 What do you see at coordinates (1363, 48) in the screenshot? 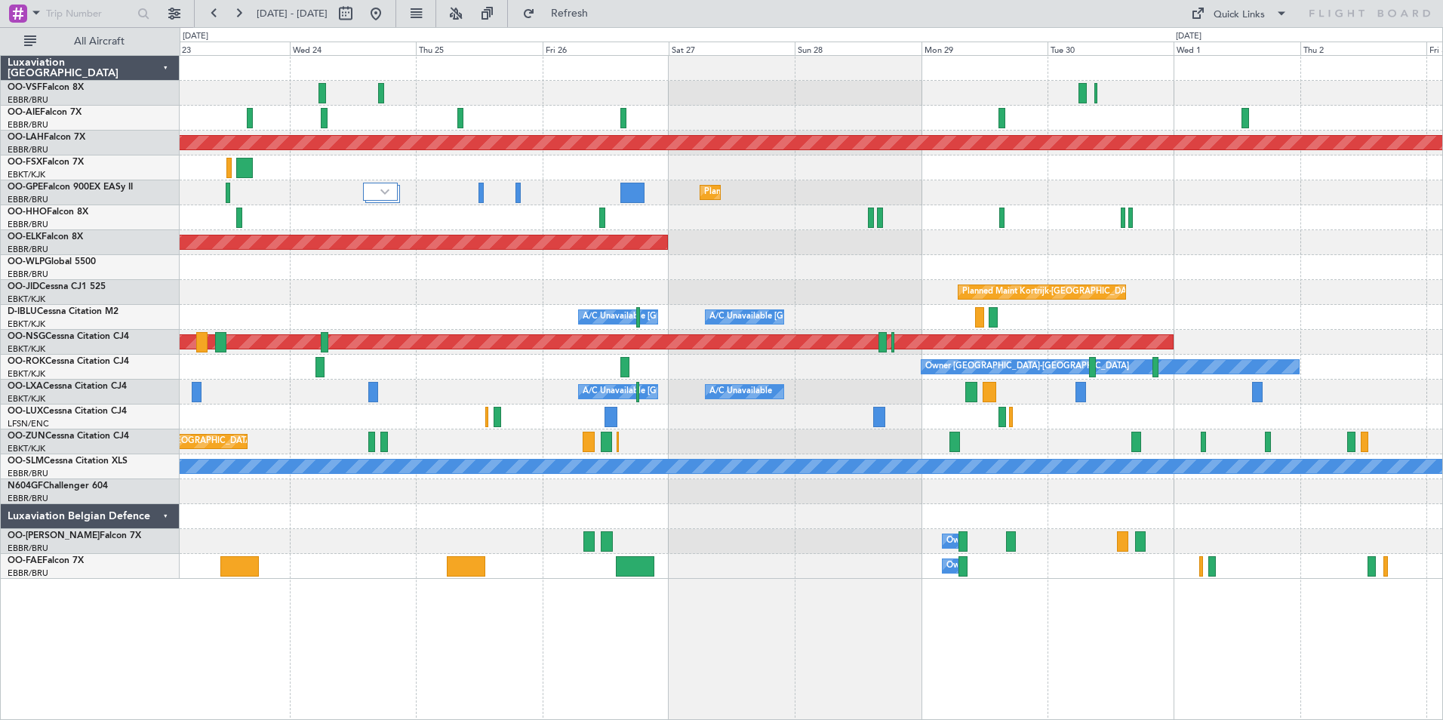
I see `div: Thu 2` at bounding box center [1363, 48].